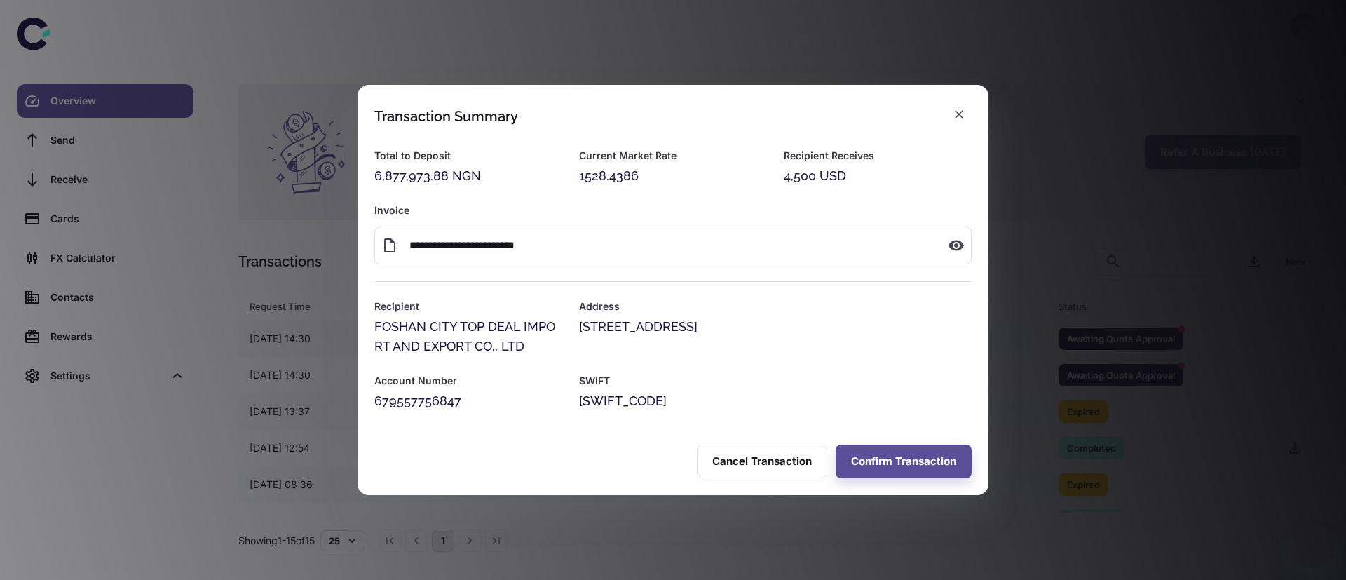 Image resolution: width=1346 pixels, height=580 pixels. I want to click on div: FOSHAN CITY TOP DEAL IMPORT AND EXPORT CO., LTD, so click(468, 337).